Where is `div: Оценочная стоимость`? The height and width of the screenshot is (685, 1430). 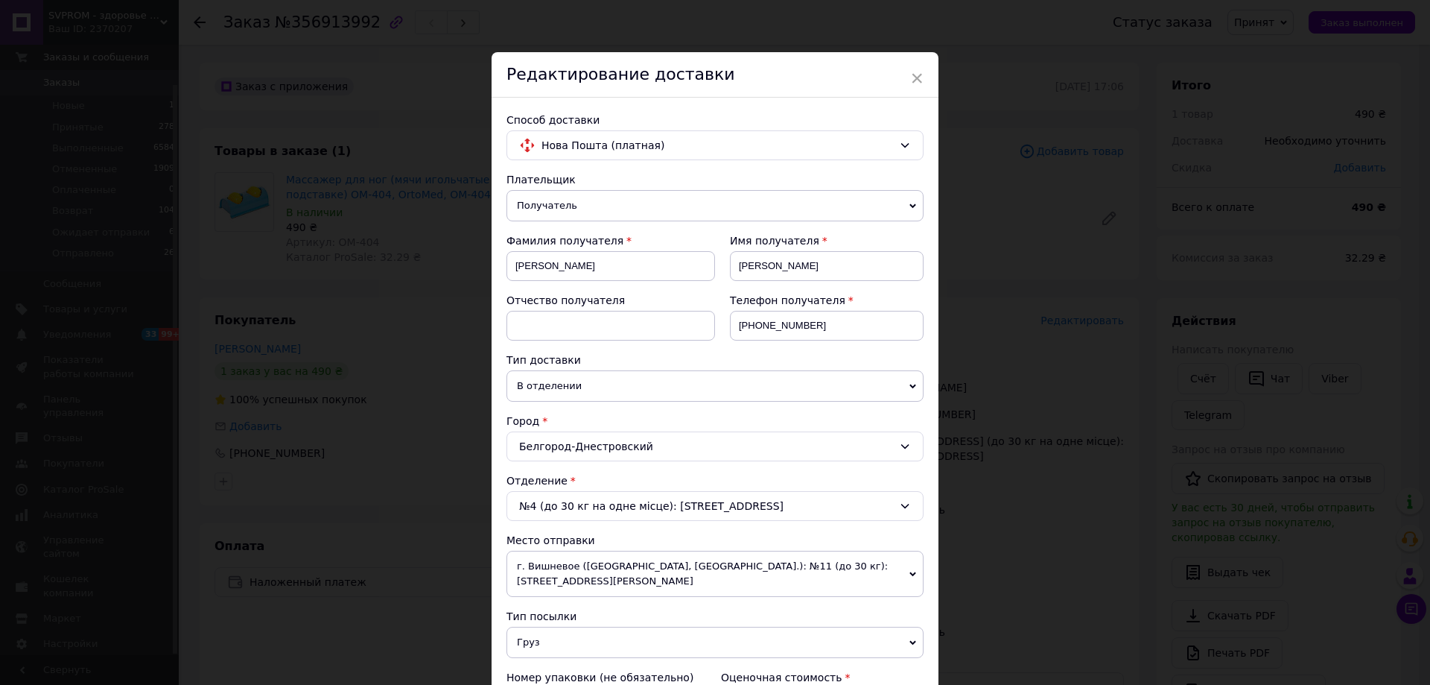 div: Оценочная стоимость is located at coordinates (822, 677).